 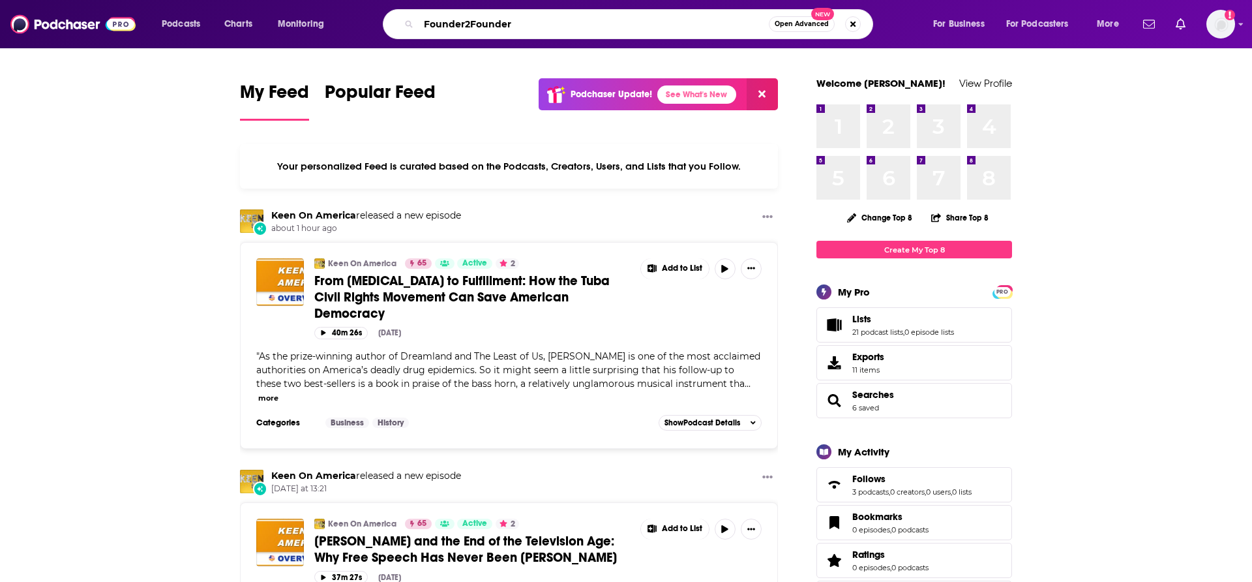 What do you see at coordinates (868, 357) in the screenshot?
I see `span: Exports` at bounding box center [868, 357].